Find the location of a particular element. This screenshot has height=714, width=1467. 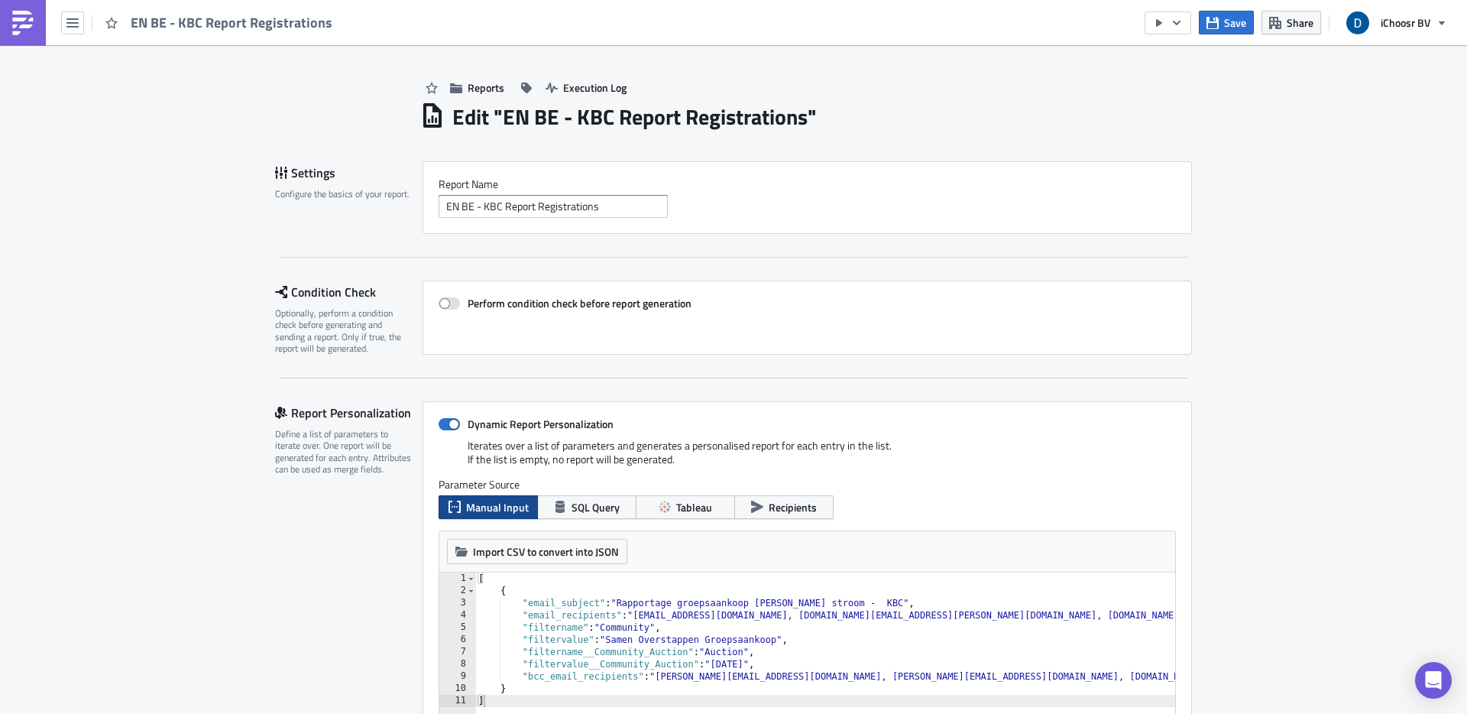

div: 1 is located at coordinates (458, 578).